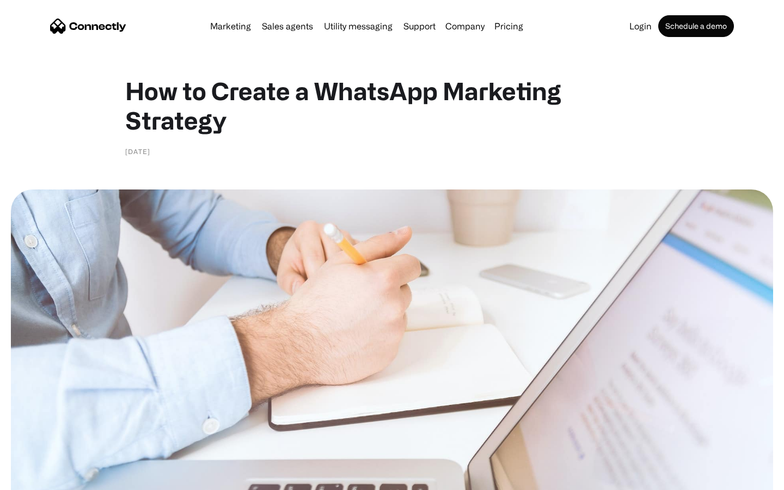  Describe the element at coordinates (38, 479) in the screenshot. I see `aside: Language selected: English` at that location.